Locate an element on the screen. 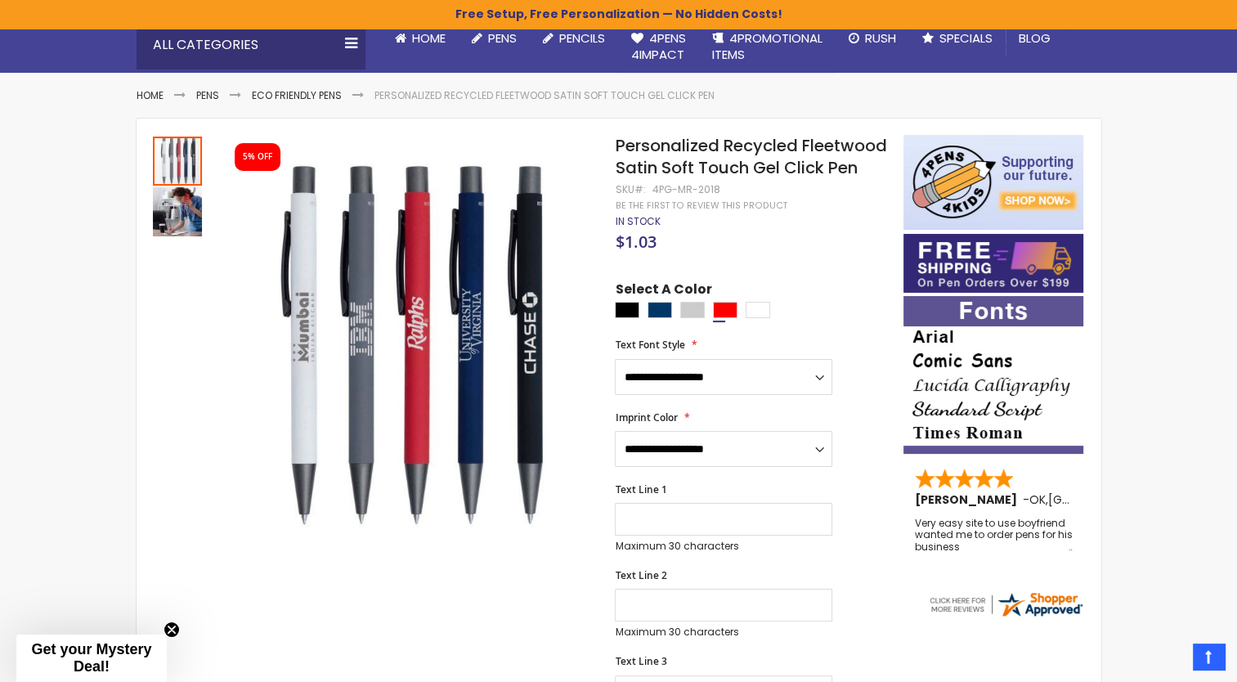 This screenshot has height=682, width=1237. div: 5% OFF is located at coordinates (258, 157).